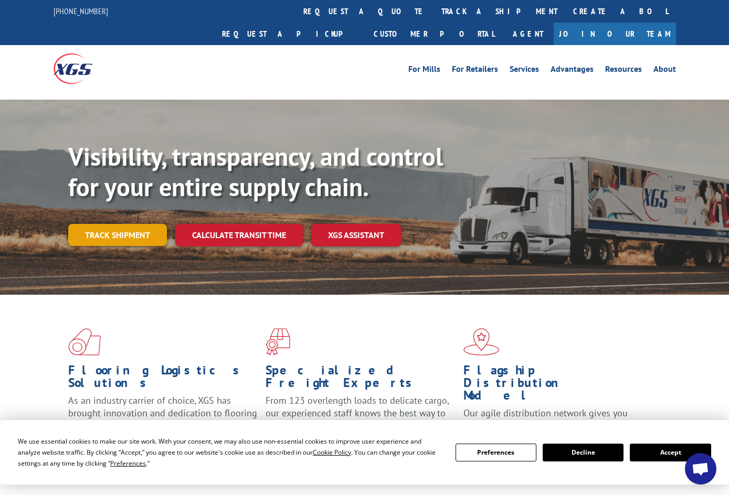  What do you see at coordinates (128, 463) in the screenshot?
I see `span: Preferences` at bounding box center [128, 463].